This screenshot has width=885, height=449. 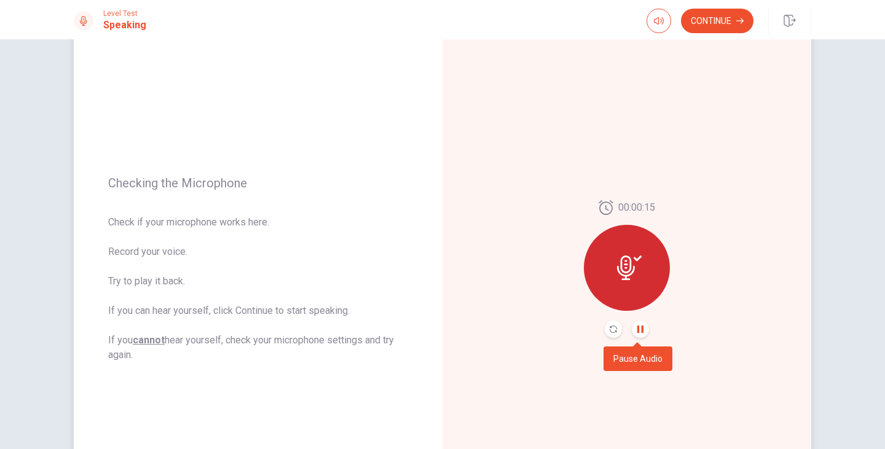 What do you see at coordinates (717, 21) in the screenshot?
I see `button: Continue` at bounding box center [717, 21].